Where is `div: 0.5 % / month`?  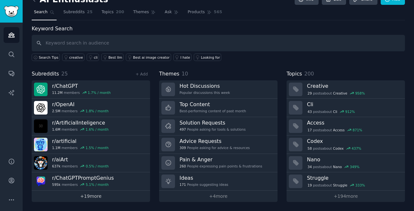 div: 0.5 % / month is located at coordinates (97, 167).